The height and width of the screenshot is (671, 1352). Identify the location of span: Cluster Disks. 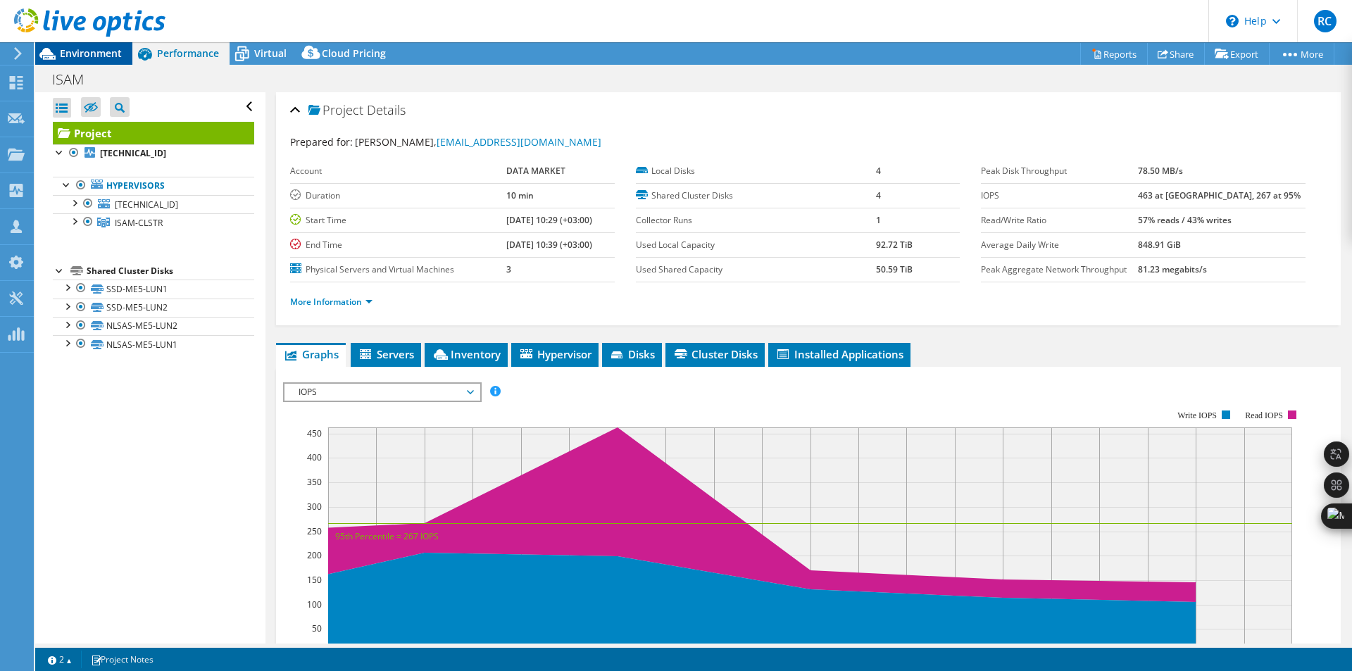
(715, 354).